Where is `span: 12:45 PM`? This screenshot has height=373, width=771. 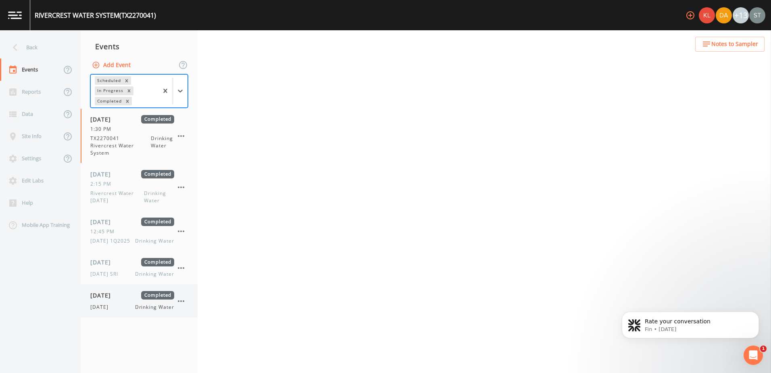
span: 12:45 PM is located at coordinates (105, 232).